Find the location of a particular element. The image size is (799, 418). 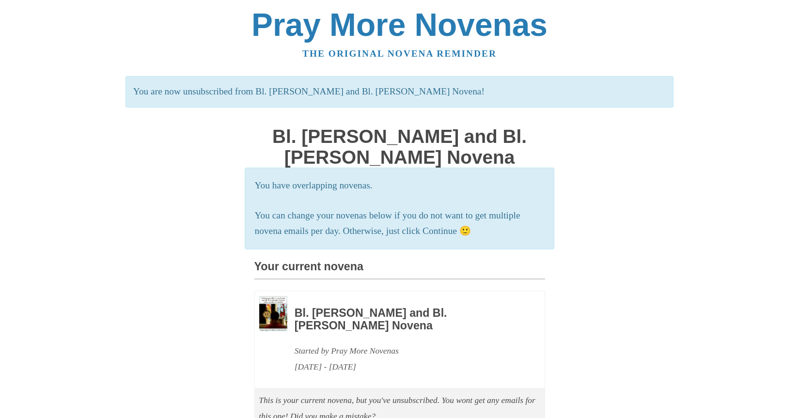

img: Novena image is located at coordinates (273, 313).